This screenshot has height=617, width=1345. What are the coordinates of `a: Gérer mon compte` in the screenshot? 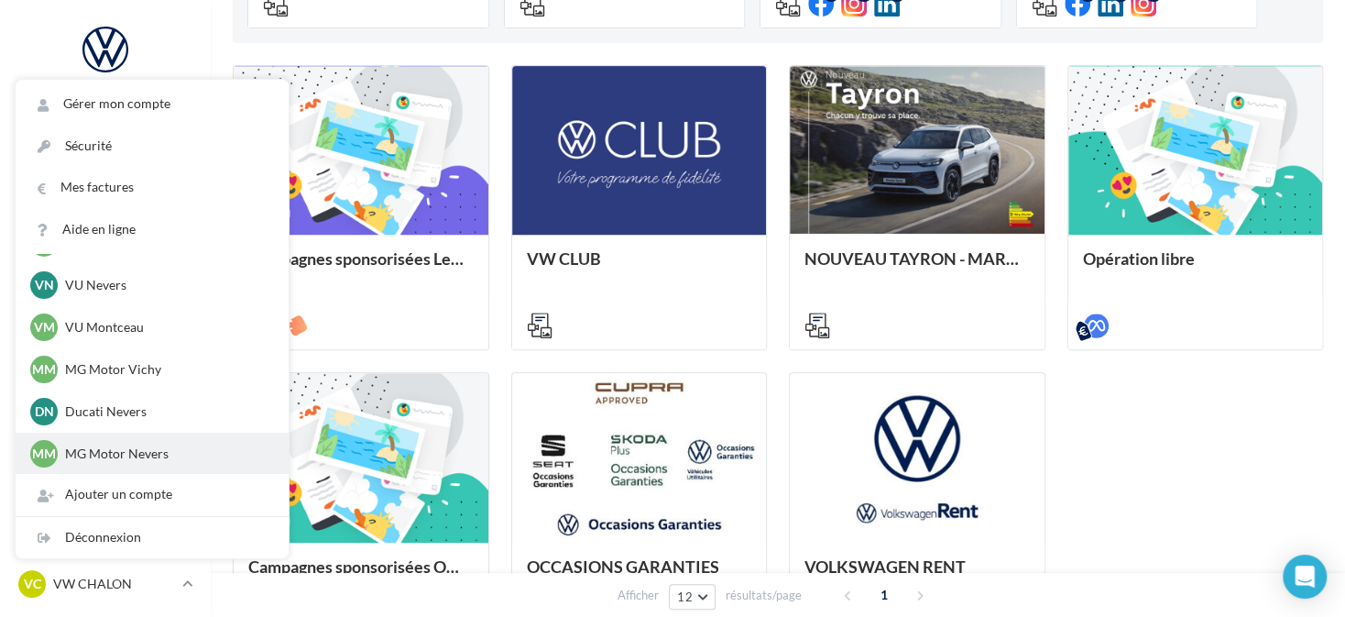 It's located at (152, 104).